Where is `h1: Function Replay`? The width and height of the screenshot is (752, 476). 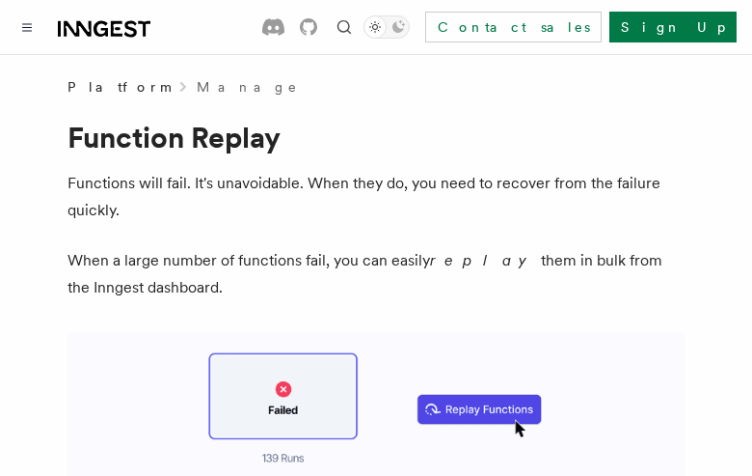
h1: Function Replay is located at coordinates (376, 137).